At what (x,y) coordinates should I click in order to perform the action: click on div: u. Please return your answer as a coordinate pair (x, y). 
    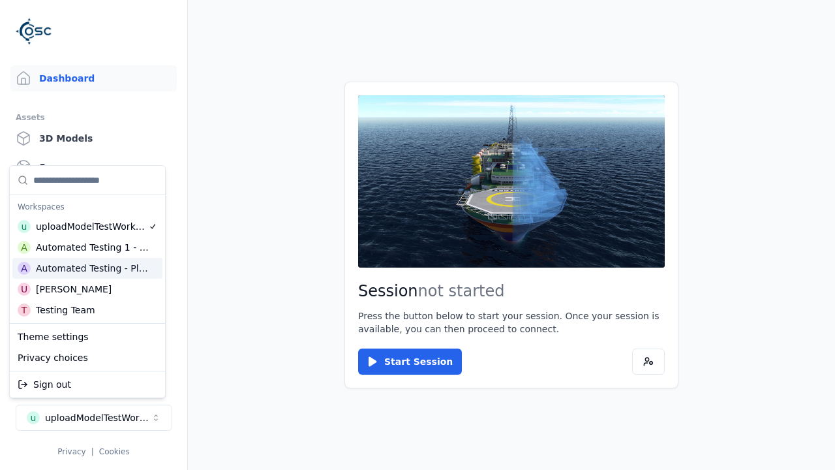
    Looking at the image, I should click on (24, 226).